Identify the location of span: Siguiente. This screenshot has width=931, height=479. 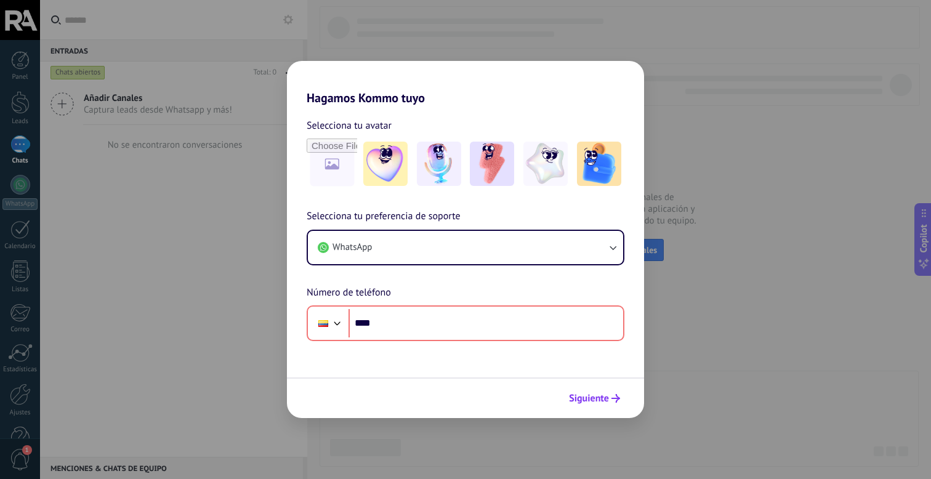
(589, 398).